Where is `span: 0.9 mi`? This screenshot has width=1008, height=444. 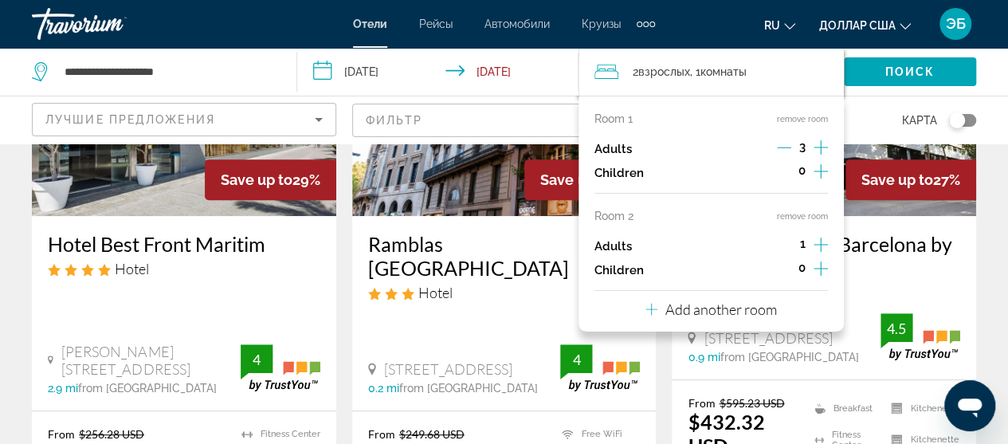
span: 0.9 mi is located at coordinates (704, 357).